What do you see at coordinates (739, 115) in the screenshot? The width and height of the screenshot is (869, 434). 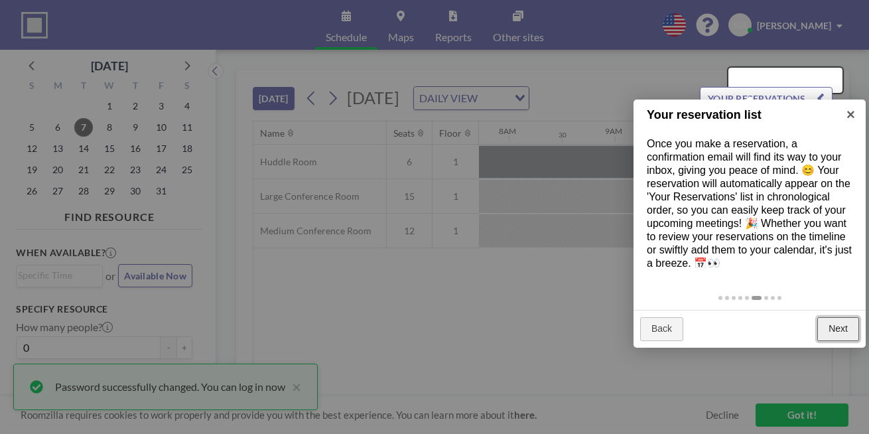 I see `h1: Your reservation list` at bounding box center [739, 115].